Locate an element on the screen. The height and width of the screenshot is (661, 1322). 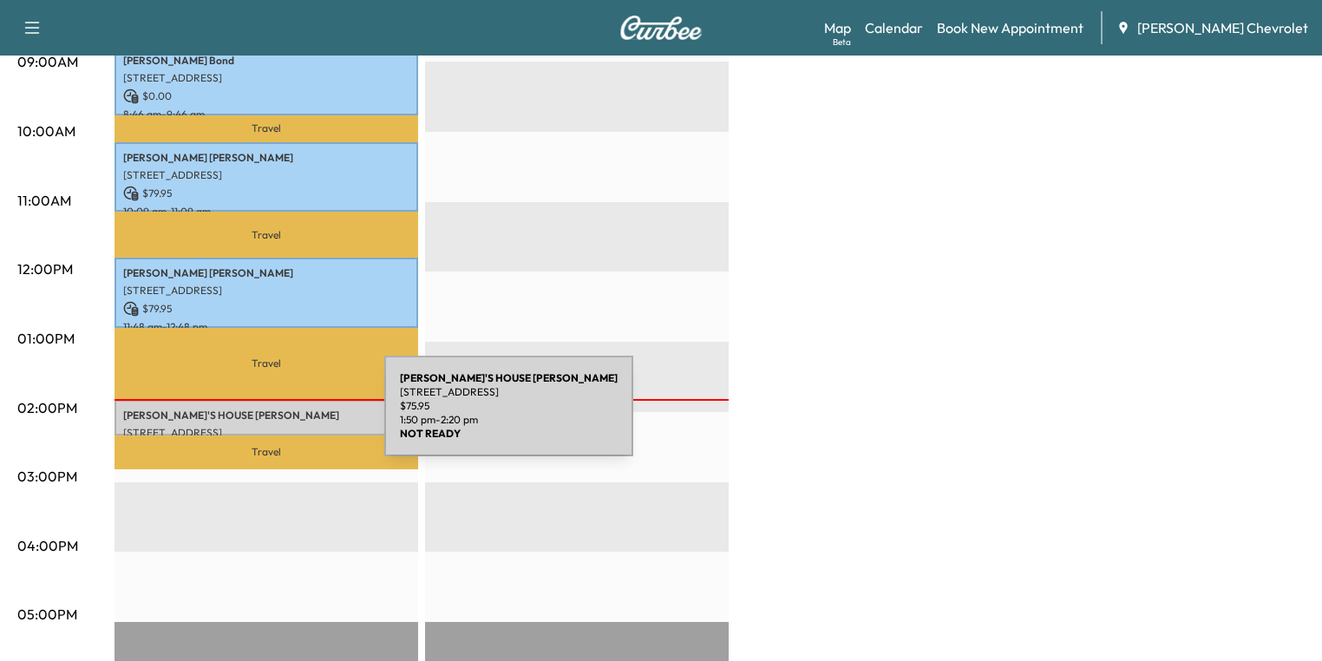
b: NOT READY is located at coordinates (430, 433).